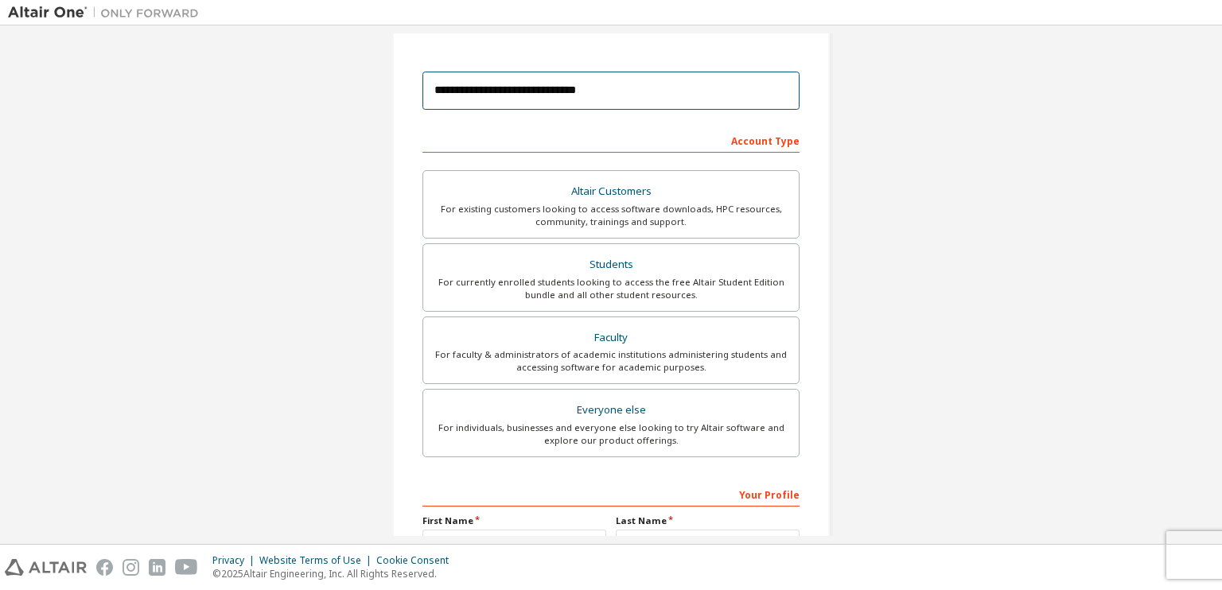  I want to click on div: Your Profile, so click(611, 494).